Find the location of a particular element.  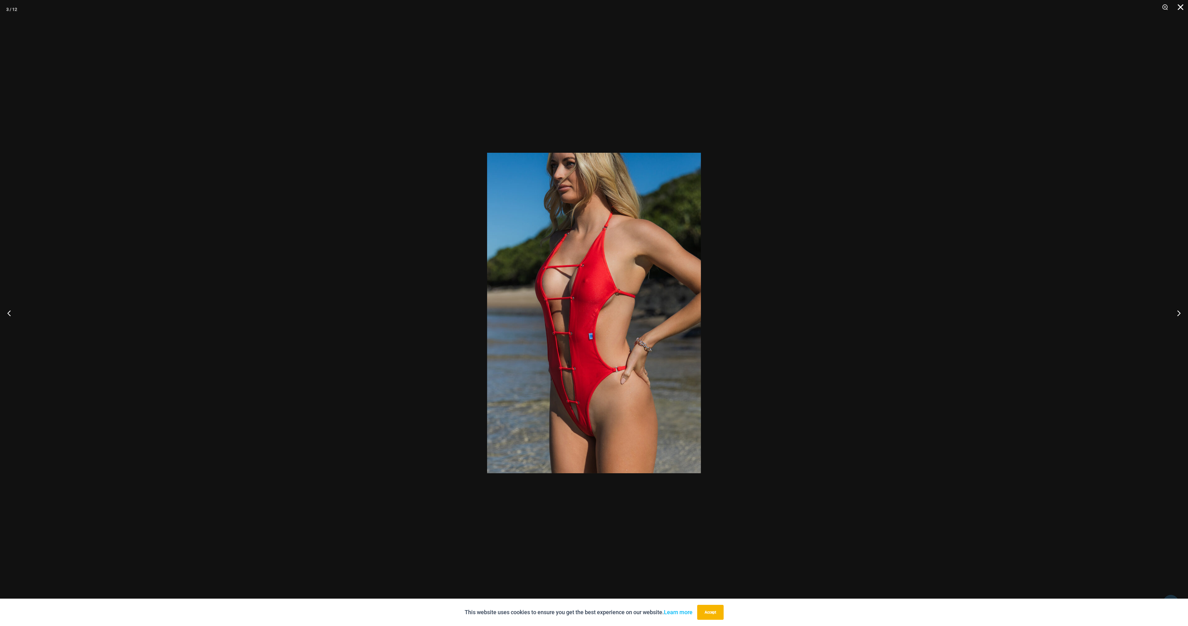

button: Next is located at coordinates (1176, 313).